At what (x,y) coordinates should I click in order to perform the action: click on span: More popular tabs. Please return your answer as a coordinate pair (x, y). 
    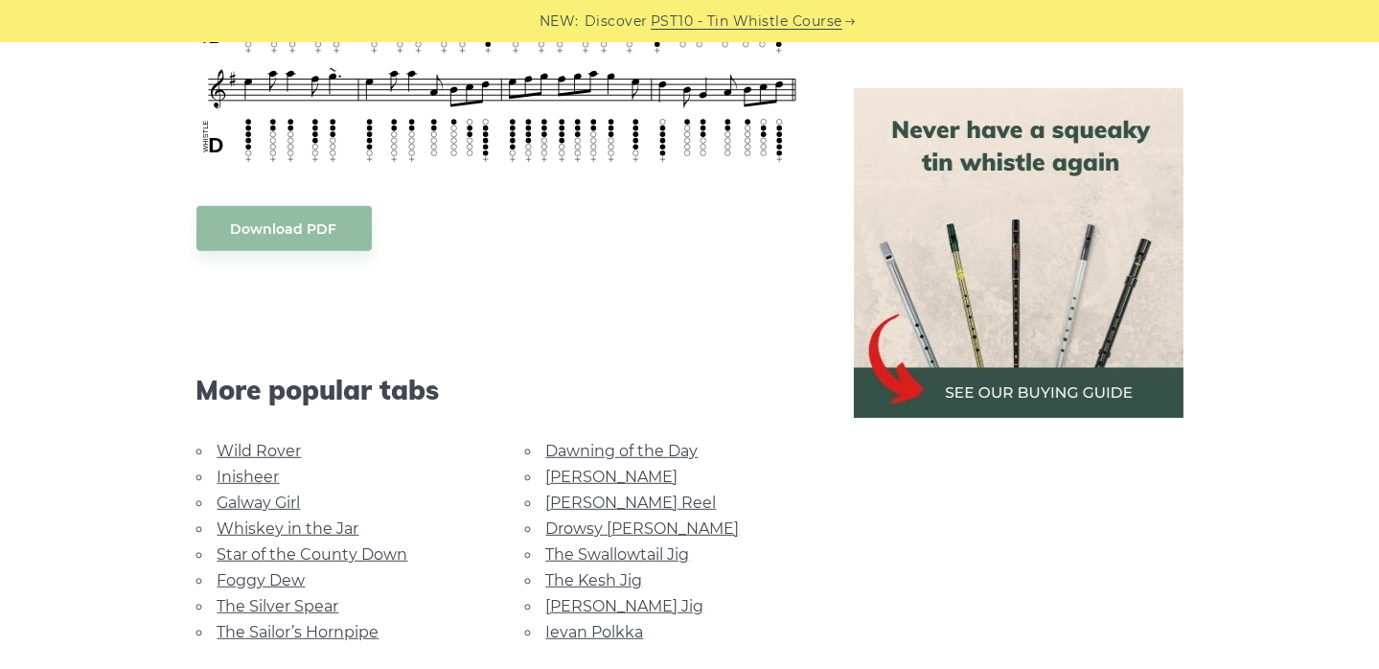
    Looking at the image, I should click on (502, 390).